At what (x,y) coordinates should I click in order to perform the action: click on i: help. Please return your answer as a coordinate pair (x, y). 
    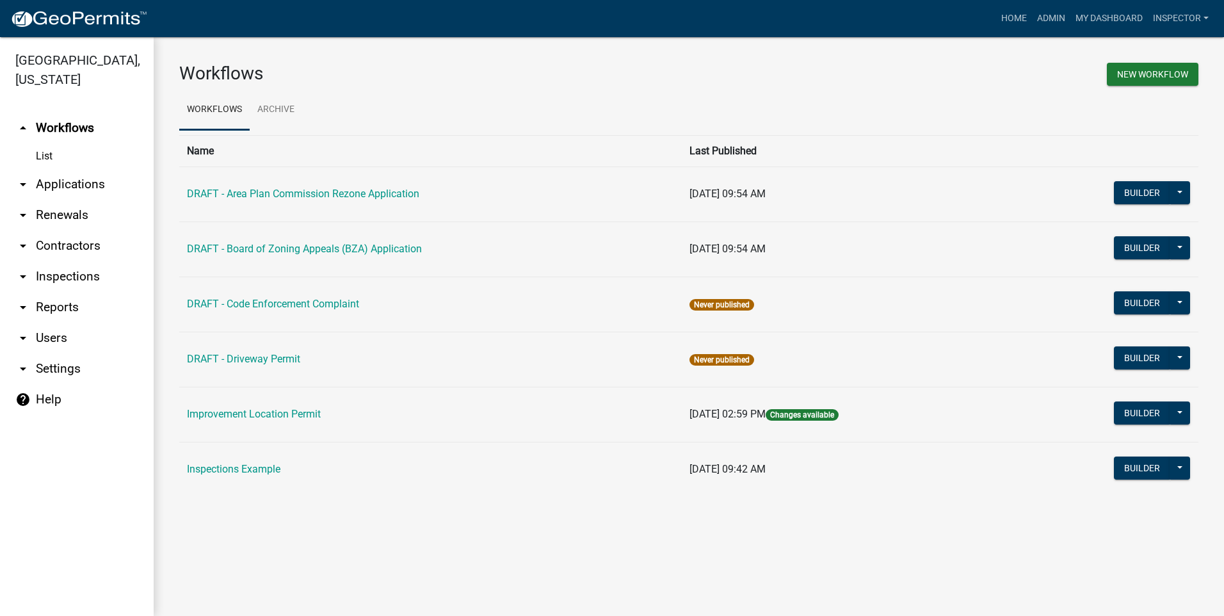
    Looking at the image, I should click on (23, 400).